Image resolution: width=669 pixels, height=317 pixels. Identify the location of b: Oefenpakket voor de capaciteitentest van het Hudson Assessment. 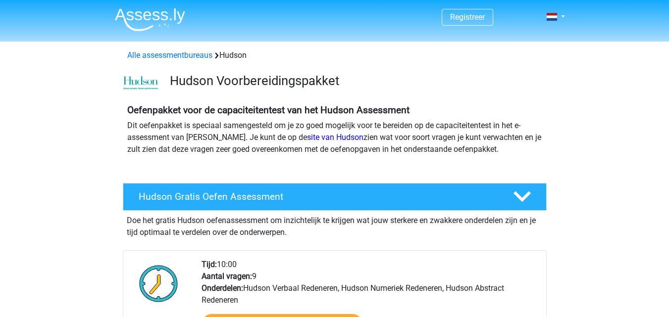
(268, 110).